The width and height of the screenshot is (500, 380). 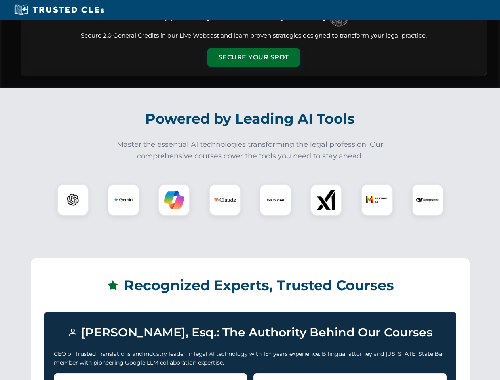 What do you see at coordinates (174, 200) in the screenshot?
I see `img: Copilot Logo` at bounding box center [174, 200].